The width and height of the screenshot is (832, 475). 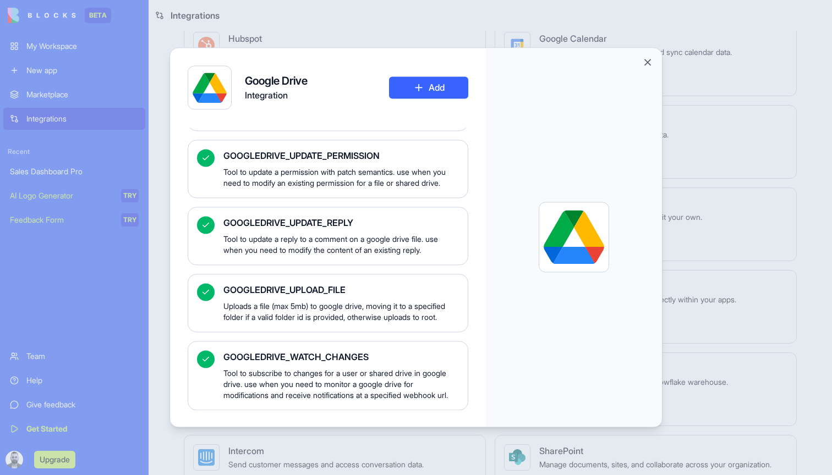 What do you see at coordinates (341, 290) in the screenshot?
I see `span: GOOGLEDRIVE_UPLOAD_FILE` at bounding box center [341, 290].